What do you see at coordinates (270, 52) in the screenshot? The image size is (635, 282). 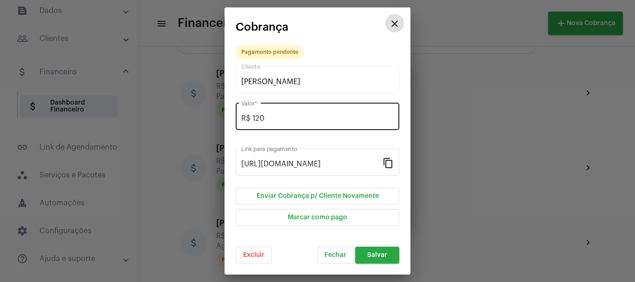 I see `div: Pagamento pendente` at bounding box center [270, 52].